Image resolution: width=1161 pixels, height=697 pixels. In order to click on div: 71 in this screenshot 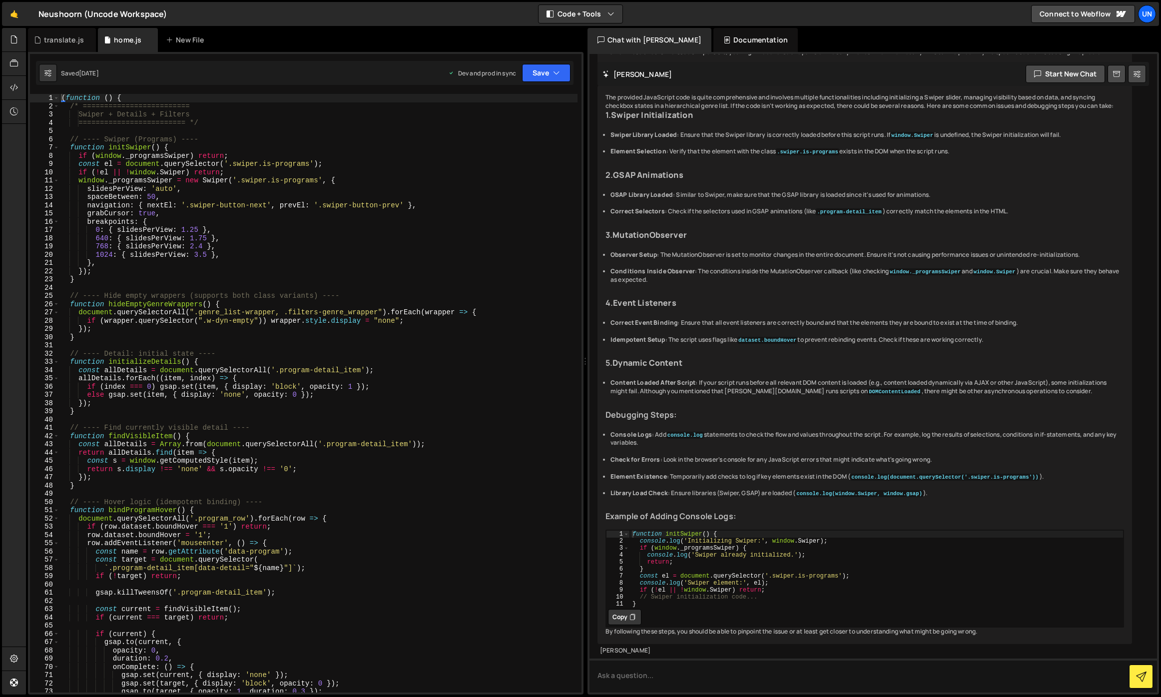, I will do `click(44, 675)`.